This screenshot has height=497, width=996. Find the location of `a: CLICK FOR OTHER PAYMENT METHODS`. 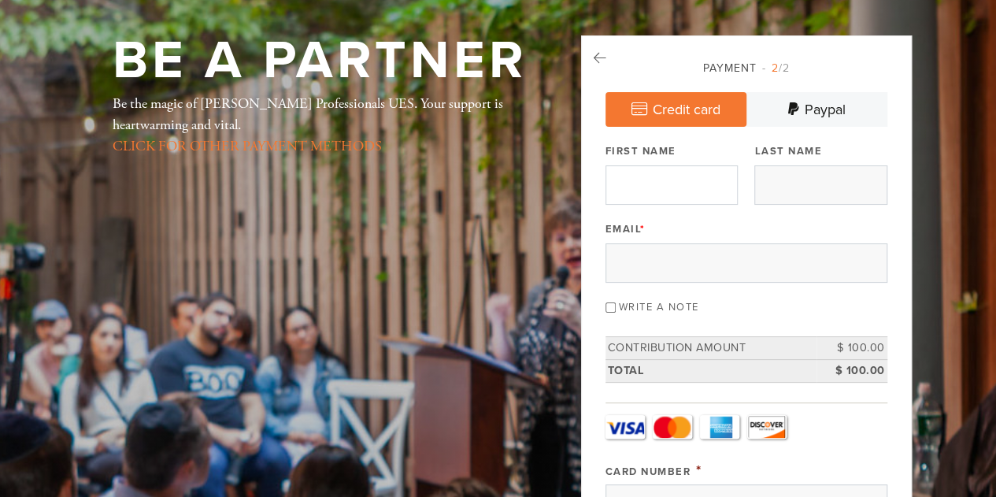

a: CLICK FOR OTHER PAYMENT METHODS is located at coordinates (247, 146).